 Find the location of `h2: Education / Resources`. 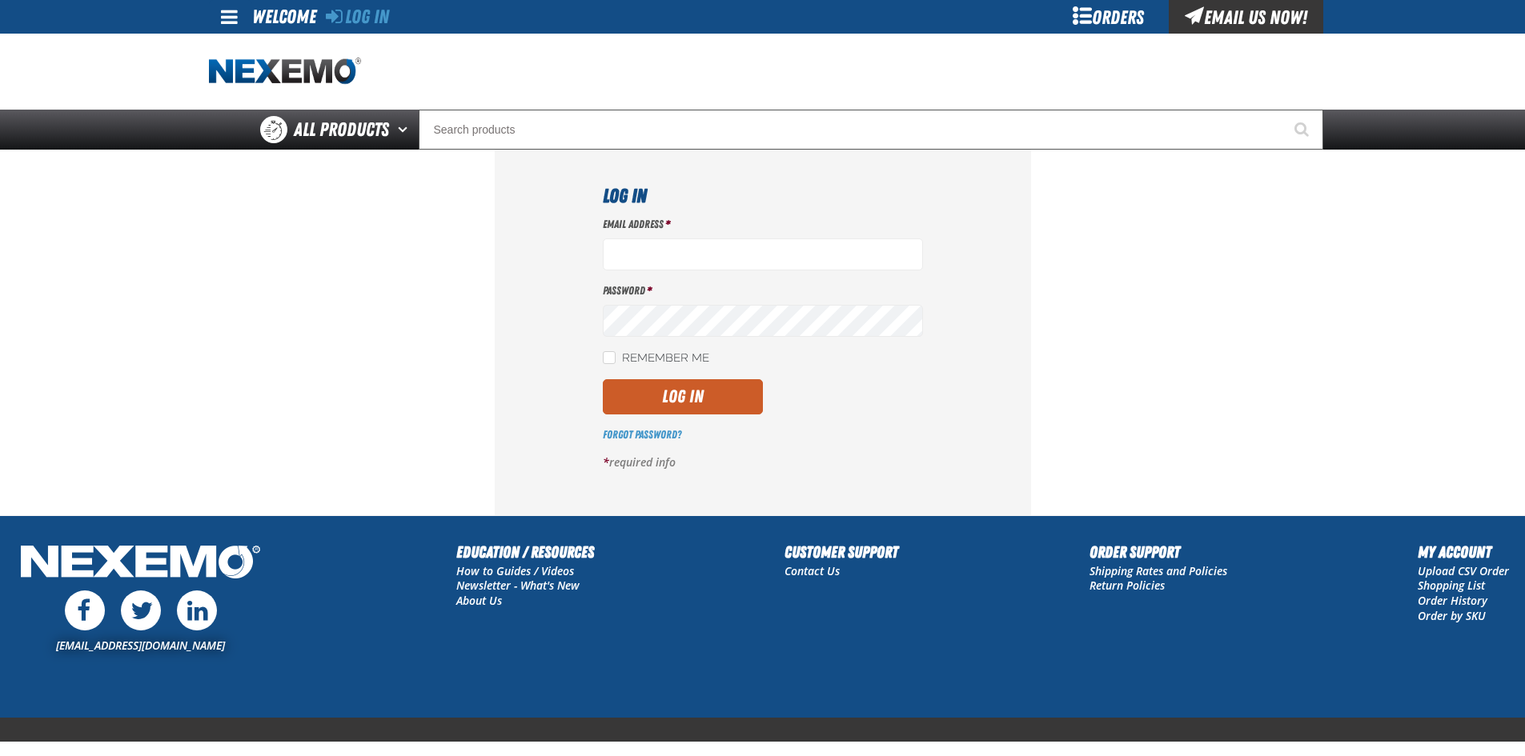

h2: Education / Resources is located at coordinates (525, 552).